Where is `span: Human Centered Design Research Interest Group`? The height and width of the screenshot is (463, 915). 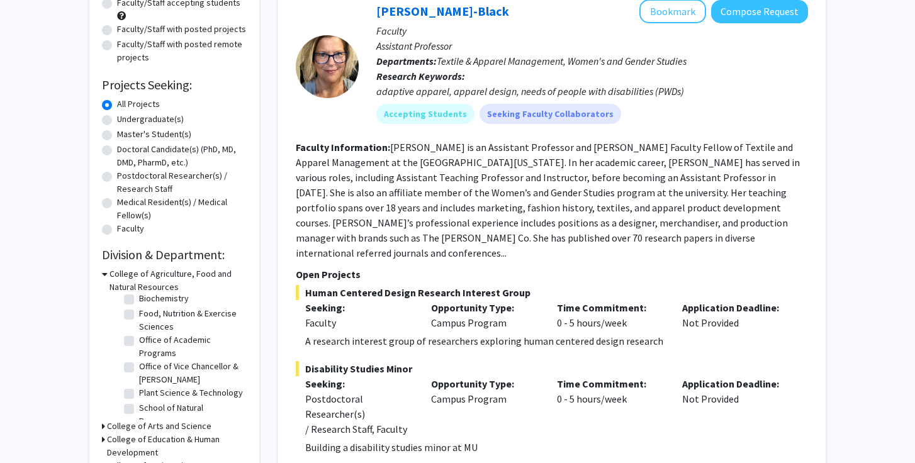
span: Human Centered Design Research Interest Group is located at coordinates (552, 293).